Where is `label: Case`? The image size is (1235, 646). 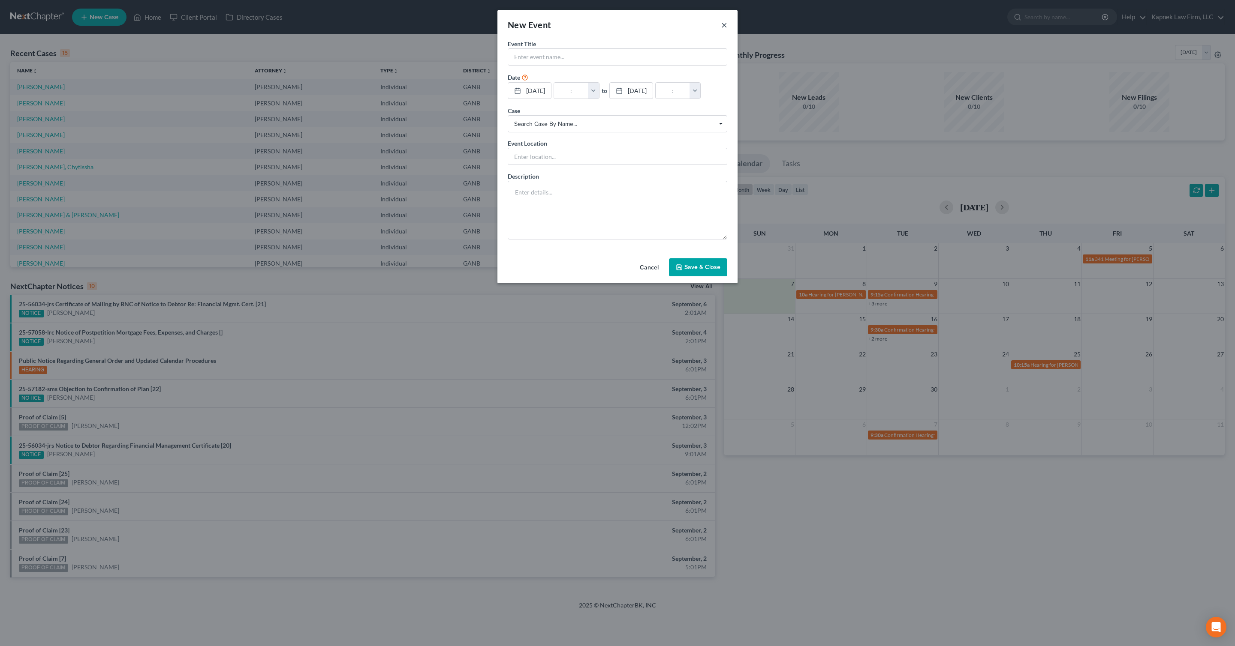
label: Case is located at coordinates (514, 111).